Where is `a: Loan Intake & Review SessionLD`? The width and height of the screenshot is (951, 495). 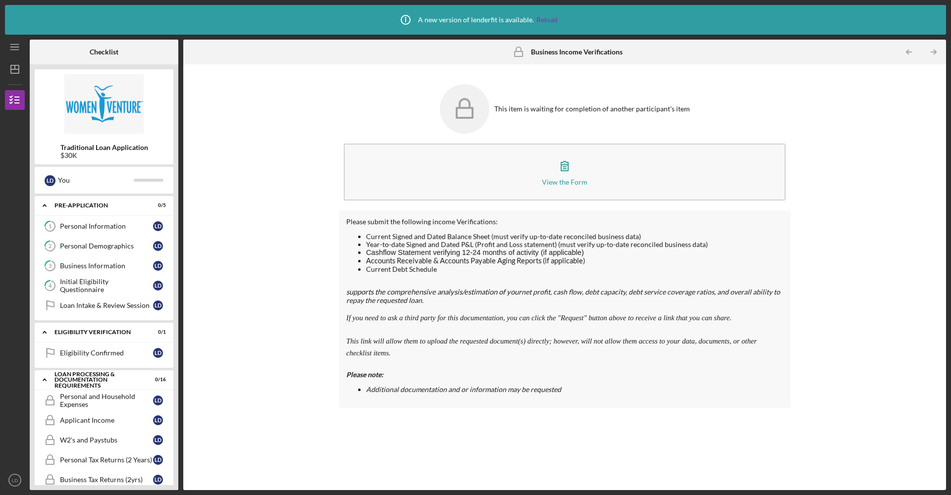 a: Loan Intake & Review SessionLD is located at coordinates (104, 305).